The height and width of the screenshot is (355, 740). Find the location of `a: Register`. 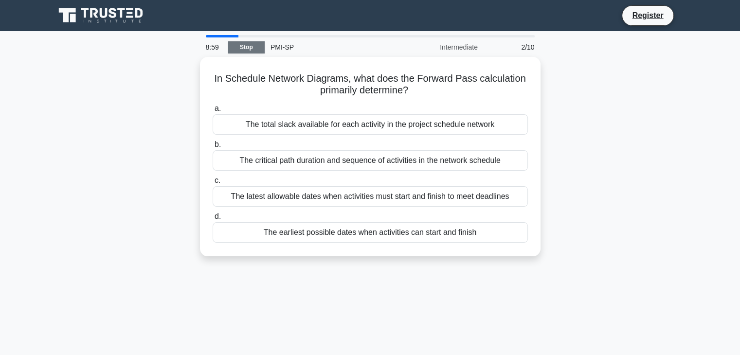

a: Register is located at coordinates (648, 15).